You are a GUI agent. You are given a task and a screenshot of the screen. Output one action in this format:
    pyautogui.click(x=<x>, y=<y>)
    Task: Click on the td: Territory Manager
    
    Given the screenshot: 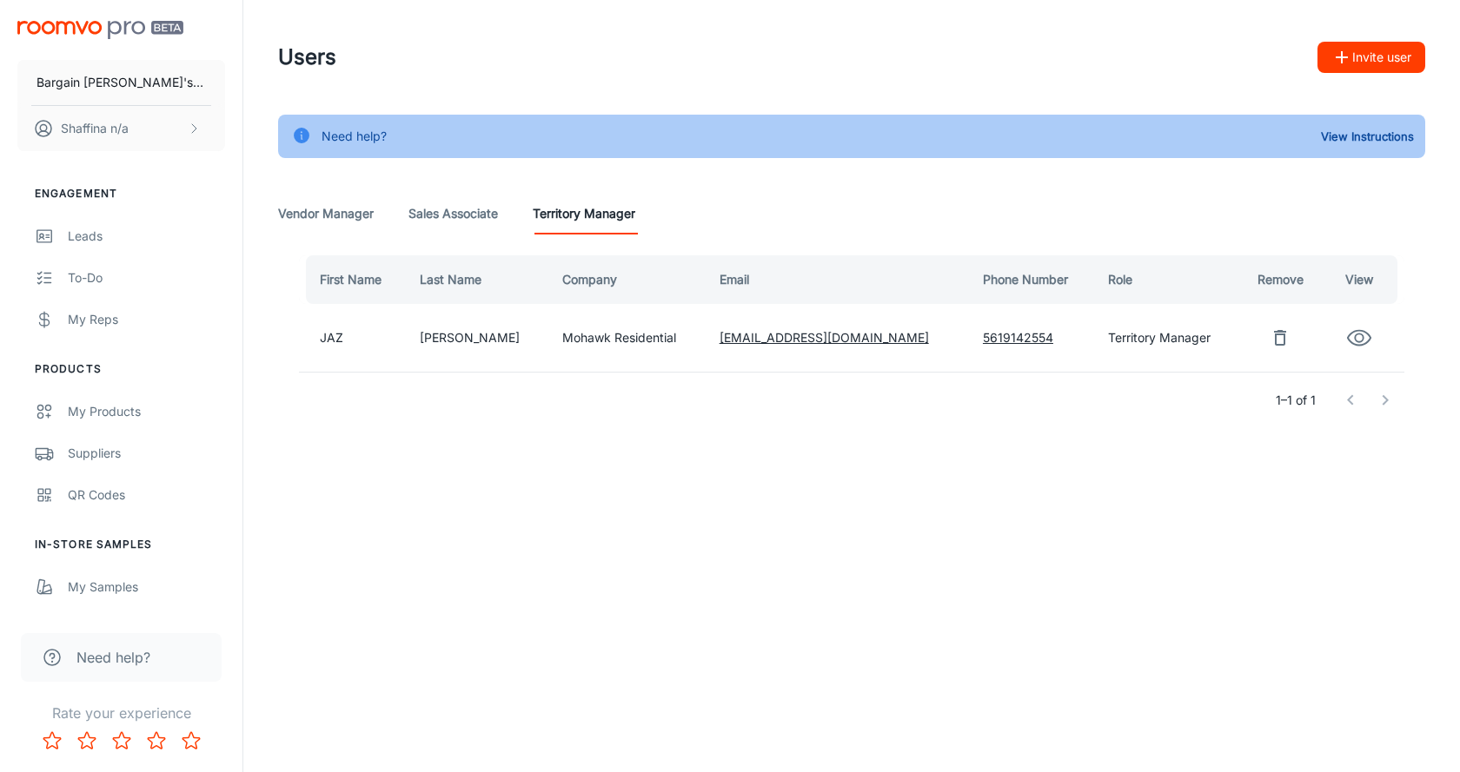 What is the action you would take?
    pyautogui.click(x=1166, y=338)
    